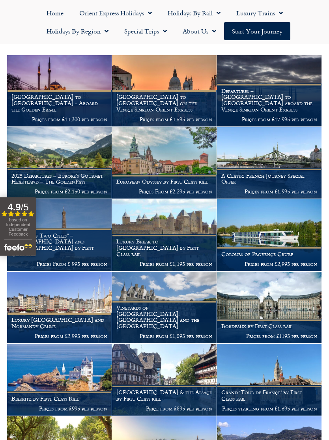 Image resolution: width=329 pixels, height=440 pixels. Describe the element at coordinates (59, 192) in the screenshot. I see `p: Prices from £2,150 per person` at that location.